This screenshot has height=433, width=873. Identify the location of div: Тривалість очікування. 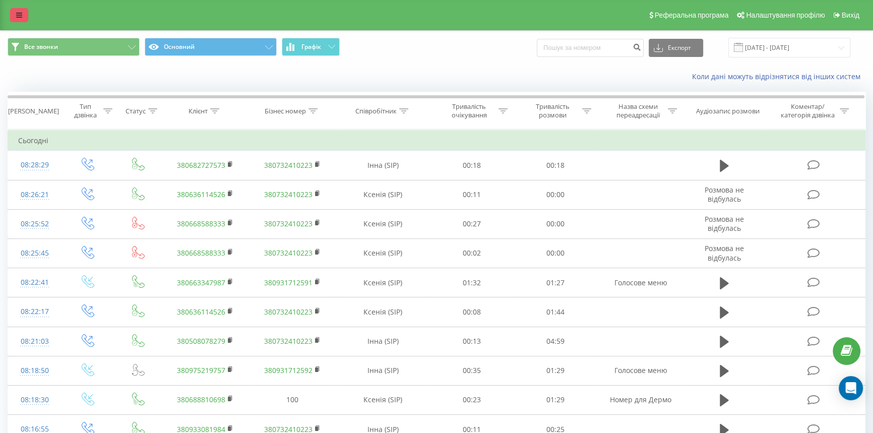
(469, 111).